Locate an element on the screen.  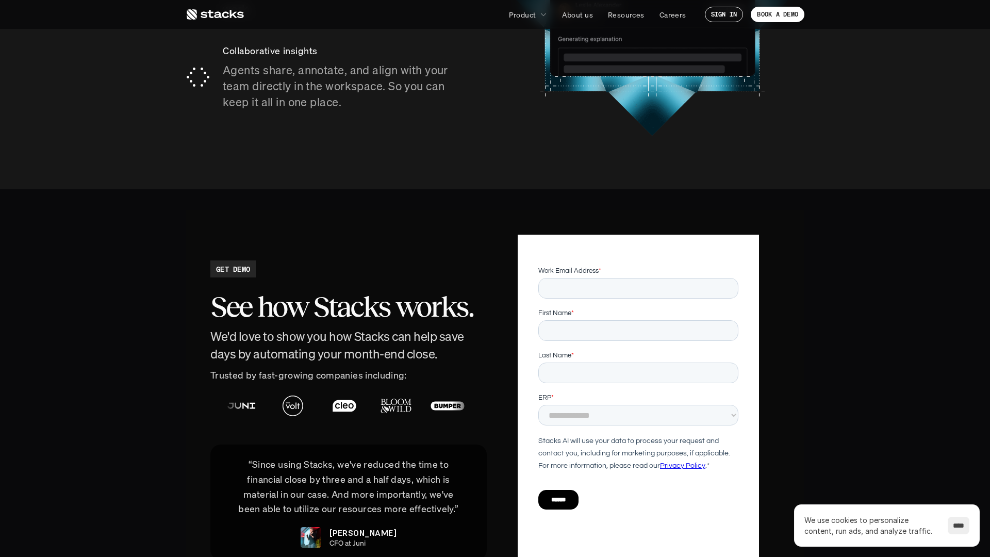
p: Resources is located at coordinates (626, 14).